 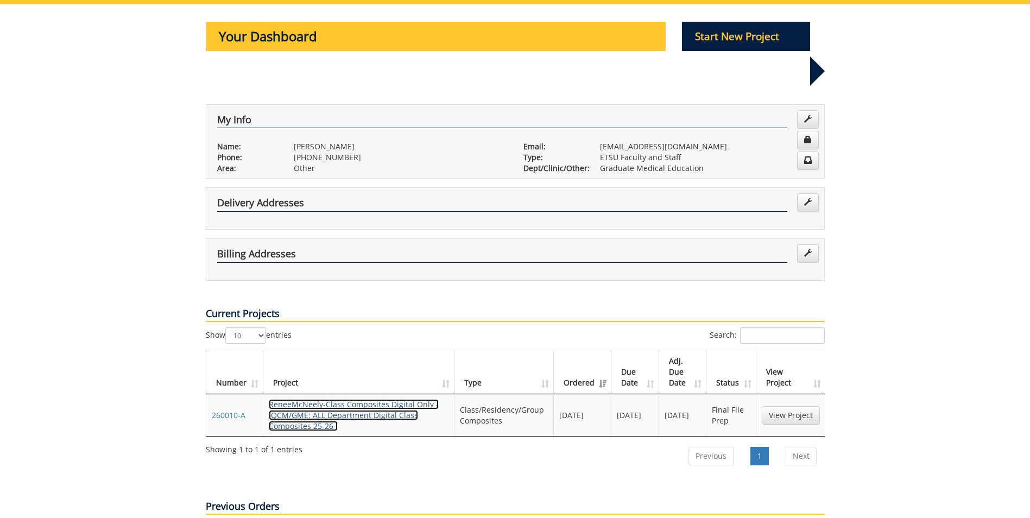 I want to click on p: Area:, so click(x=247, y=168).